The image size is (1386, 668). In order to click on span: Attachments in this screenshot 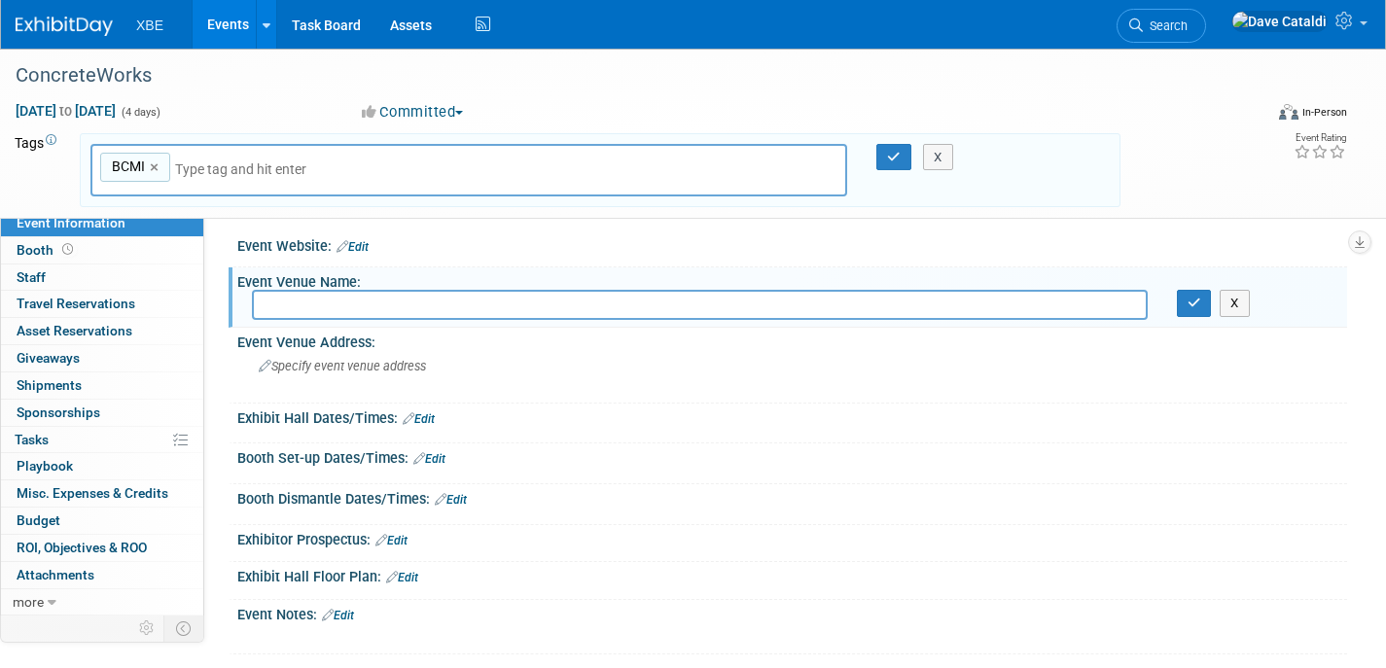, I will do `click(55, 575)`.